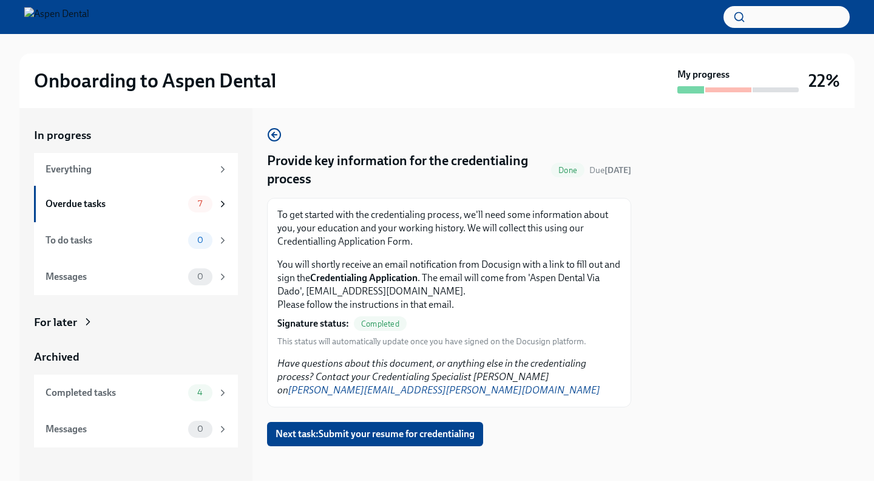 The height and width of the screenshot is (493, 874). Describe the element at coordinates (136, 357) in the screenshot. I see `div: Archived` at that location.